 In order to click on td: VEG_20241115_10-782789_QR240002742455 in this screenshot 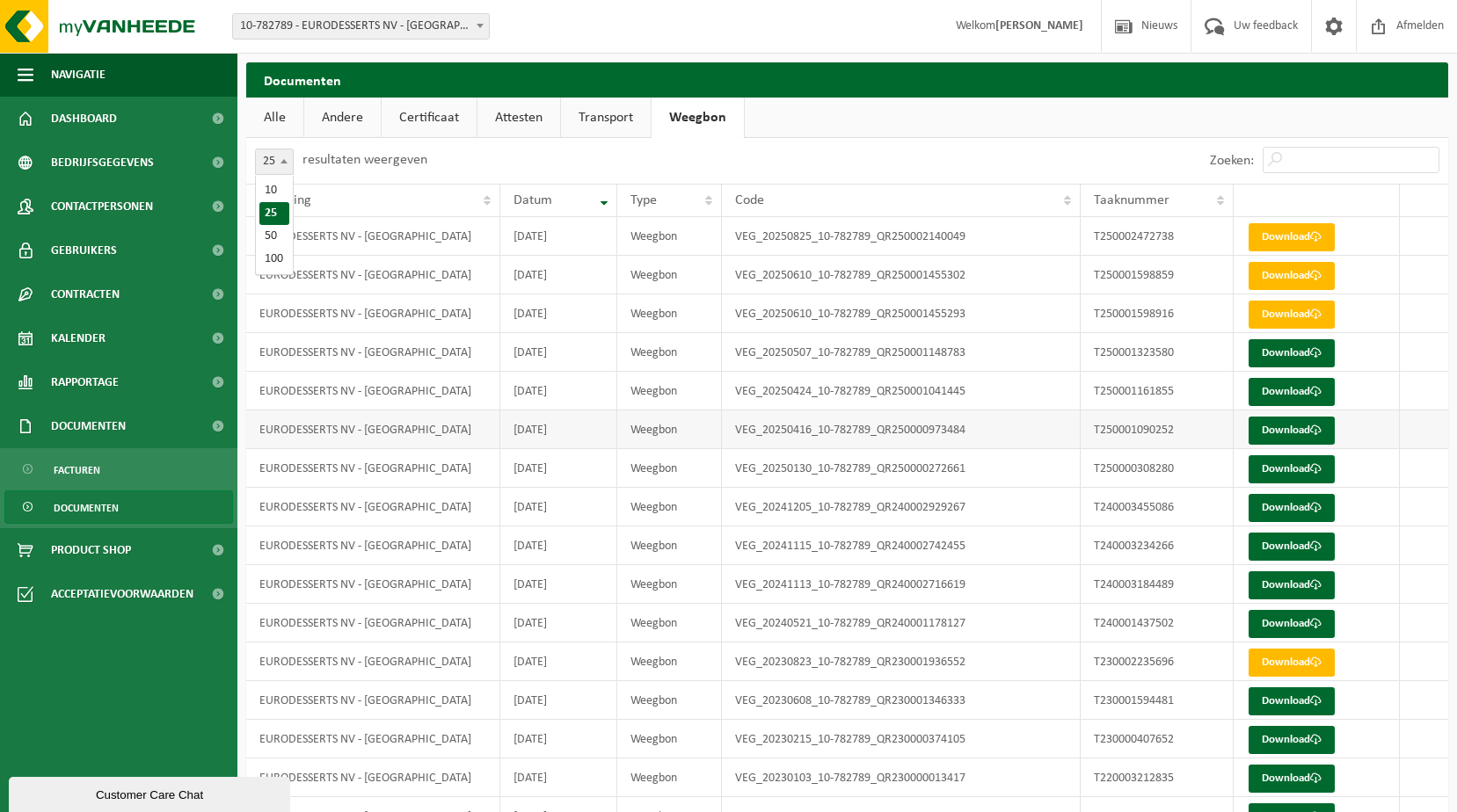, I will do `click(901, 545)`.